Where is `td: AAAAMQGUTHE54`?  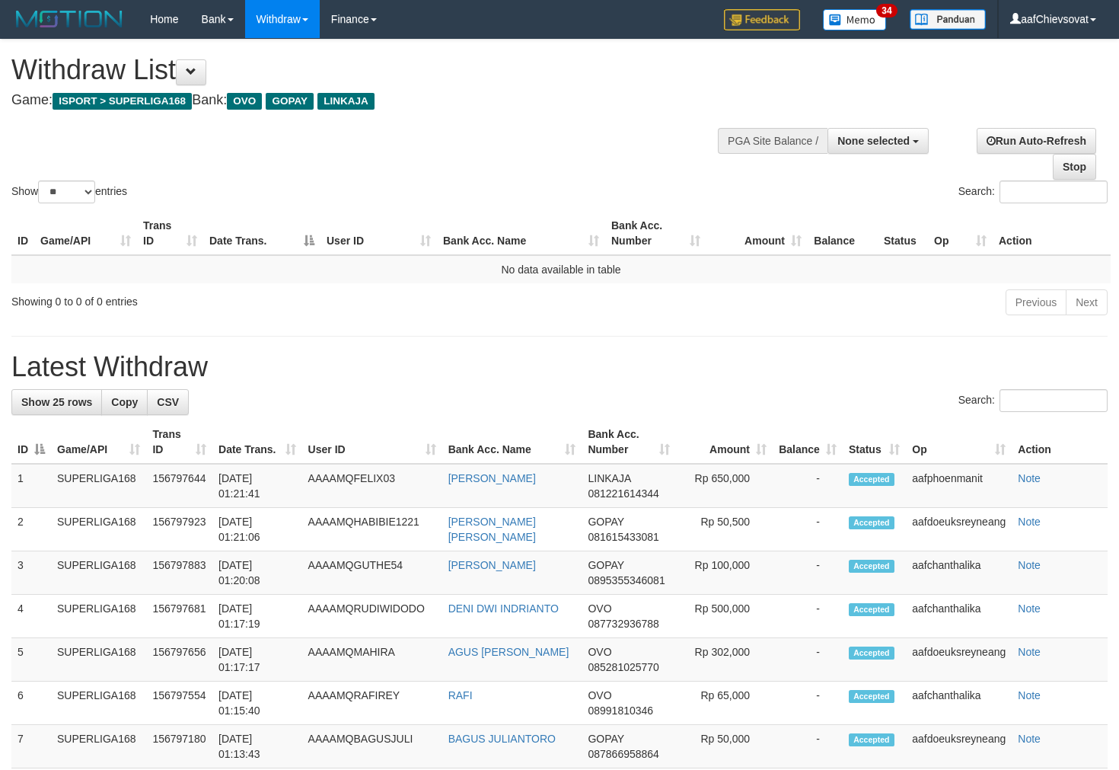
td: AAAAMQGUTHE54 is located at coordinates (372, 573).